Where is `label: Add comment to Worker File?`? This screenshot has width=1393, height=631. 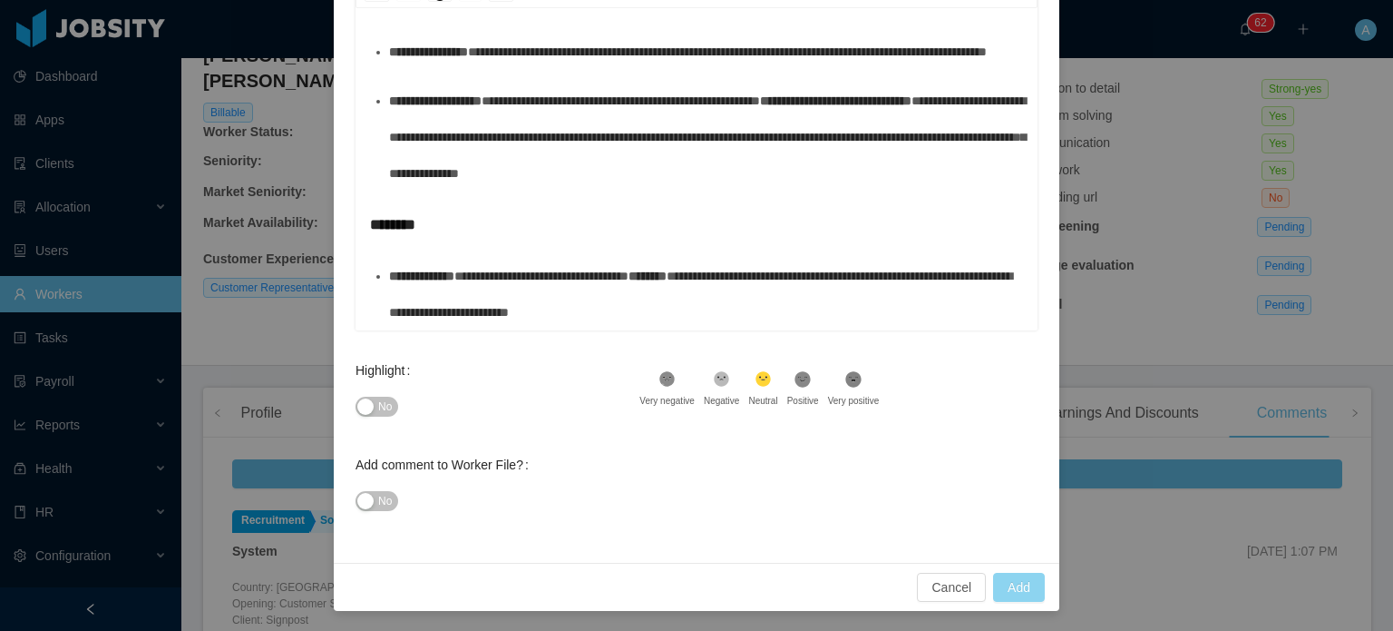
label: Add comment to Worker File? is located at coordinates (445, 464).